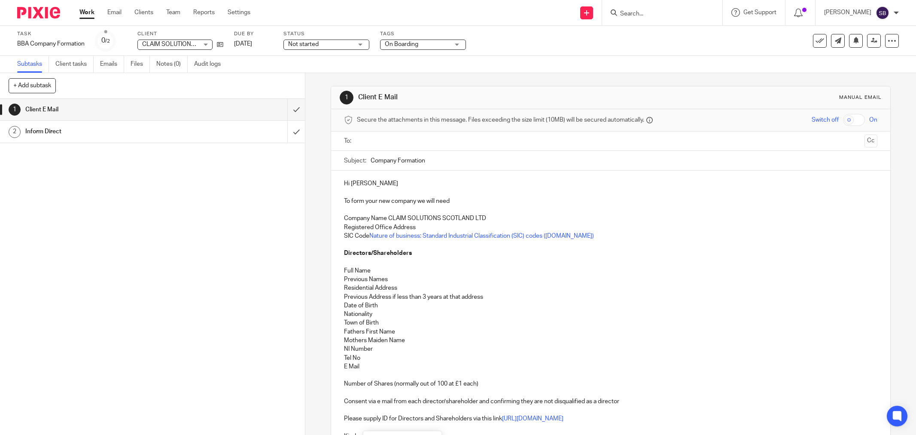 This screenshot has height=435, width=916. I want to click on button: Cc, so click(871, 141).